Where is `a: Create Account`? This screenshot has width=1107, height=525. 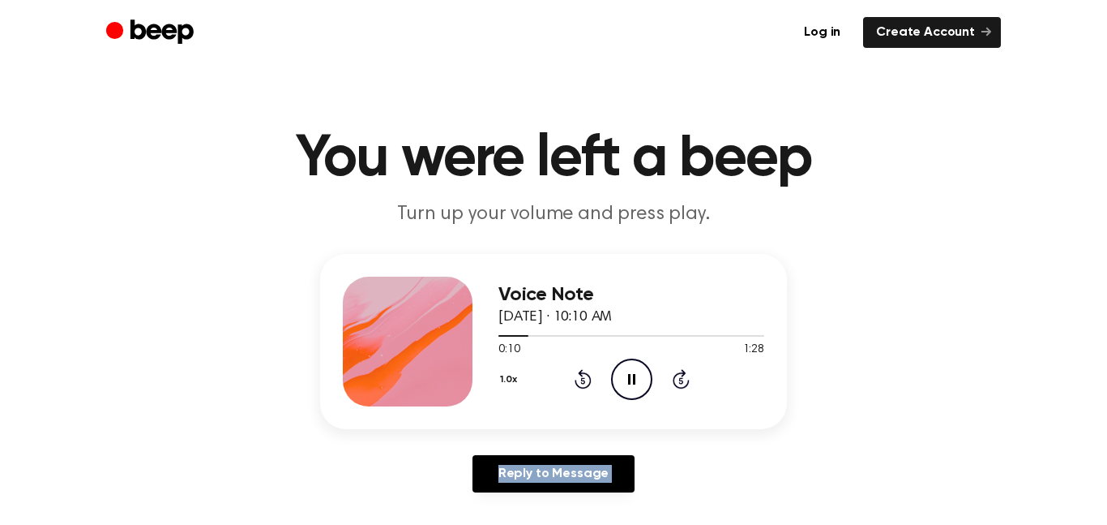
a: Create Account is located at coordinates (932, 32).